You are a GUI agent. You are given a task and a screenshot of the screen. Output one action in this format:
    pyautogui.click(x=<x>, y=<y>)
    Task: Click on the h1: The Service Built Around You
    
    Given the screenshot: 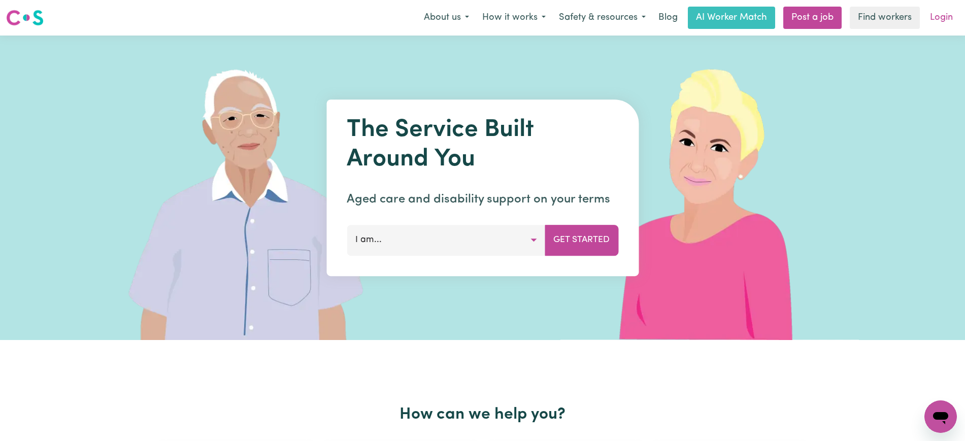 What is the action you would take?
    pyautogui.click(x=482, y=145)
    